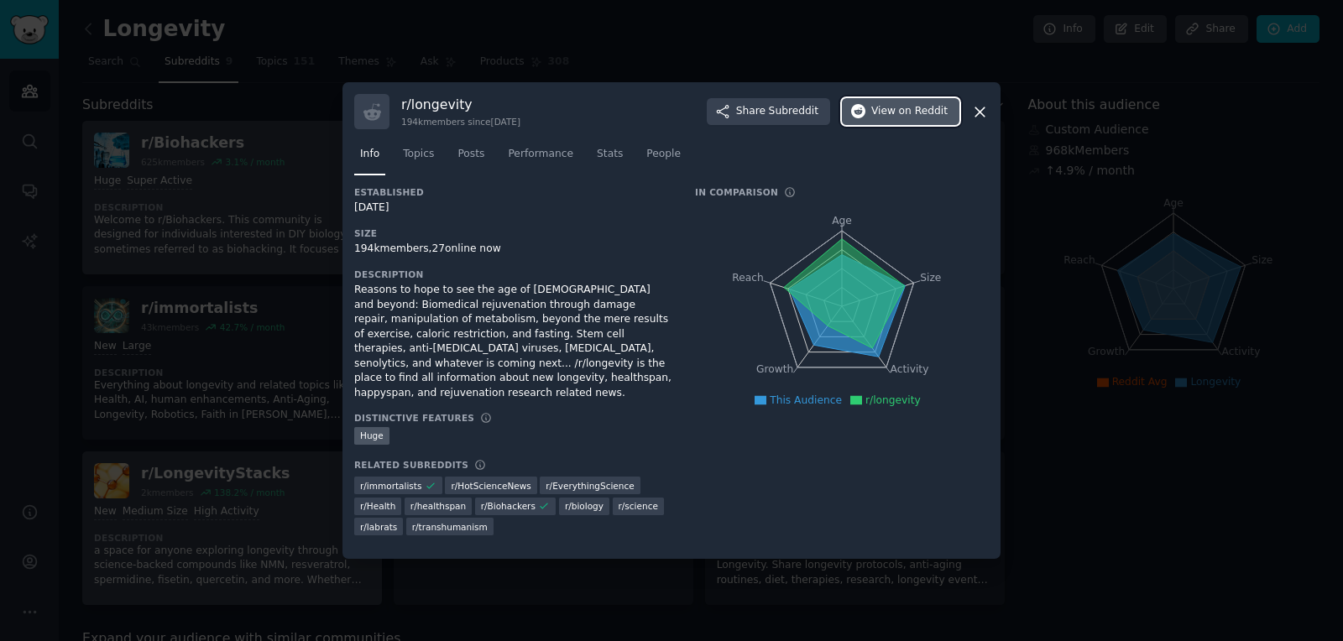 This screenshot has width=1343, height=641. I want to click on h3: r/ longevity, so click(461, 104).